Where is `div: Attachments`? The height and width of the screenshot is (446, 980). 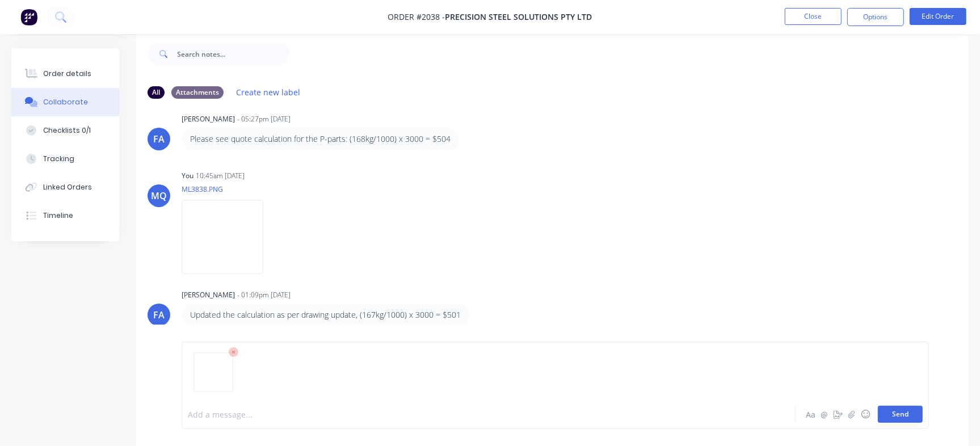 div: Attachments is located at coordinates (197, 92).